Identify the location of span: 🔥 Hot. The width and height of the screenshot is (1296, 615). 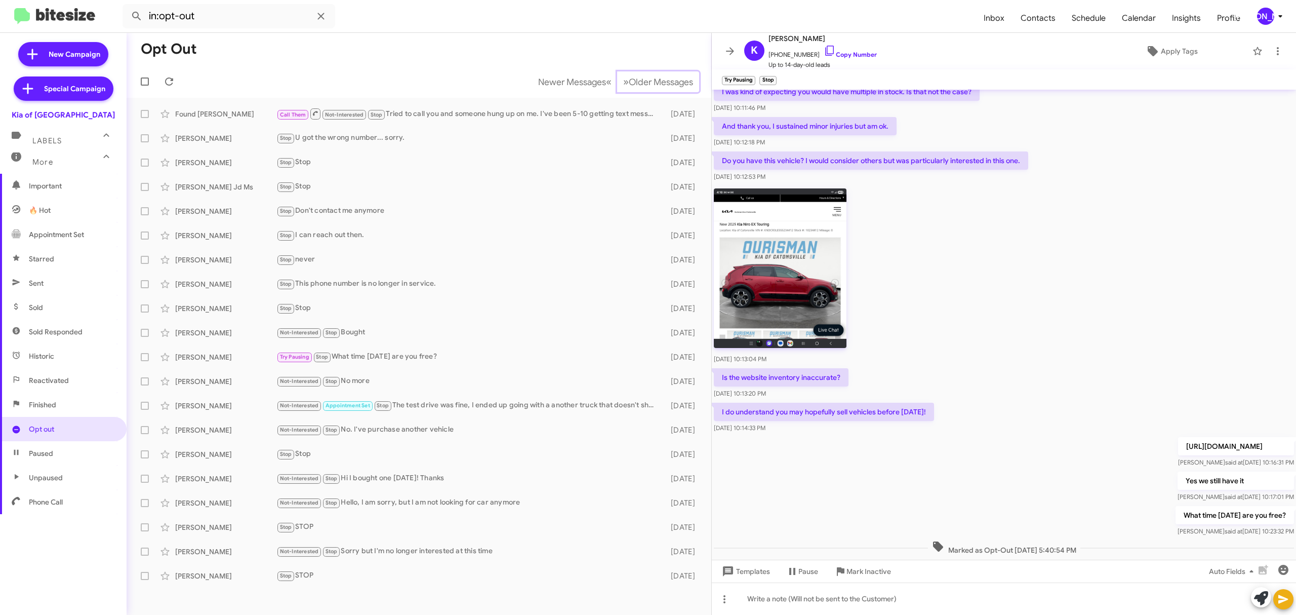
(39, 210).